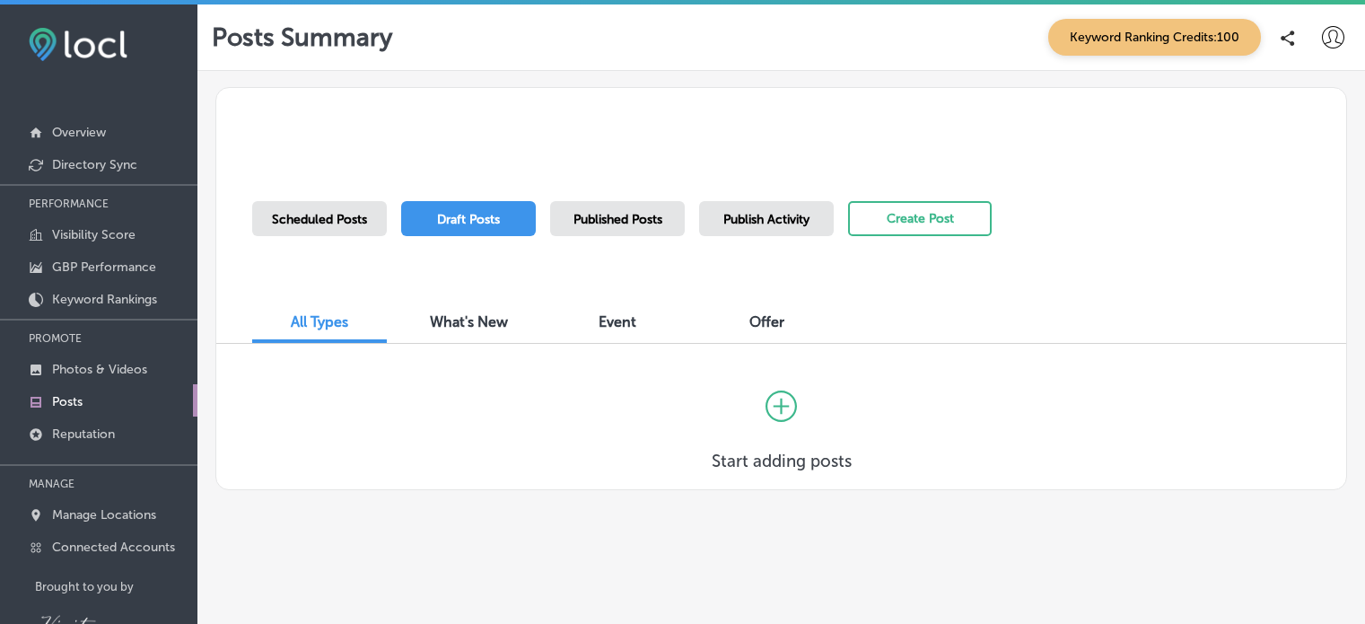  What do you see at coordinates (79, 132) in the screenshot?
I see `p: Overview` at bounding box center [79, 132].